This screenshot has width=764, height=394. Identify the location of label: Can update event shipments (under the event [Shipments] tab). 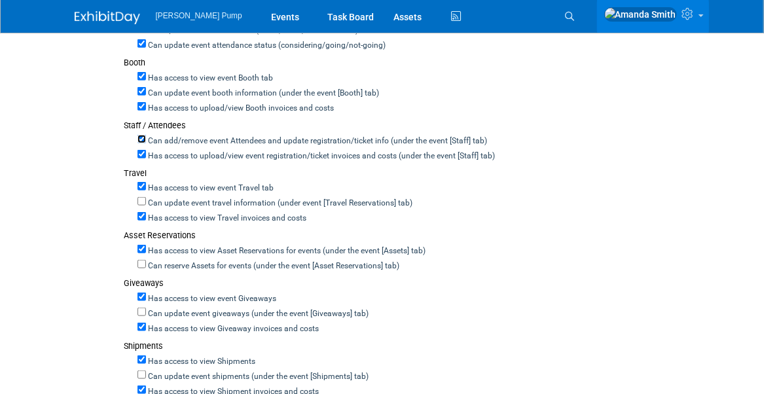
(257, 377).